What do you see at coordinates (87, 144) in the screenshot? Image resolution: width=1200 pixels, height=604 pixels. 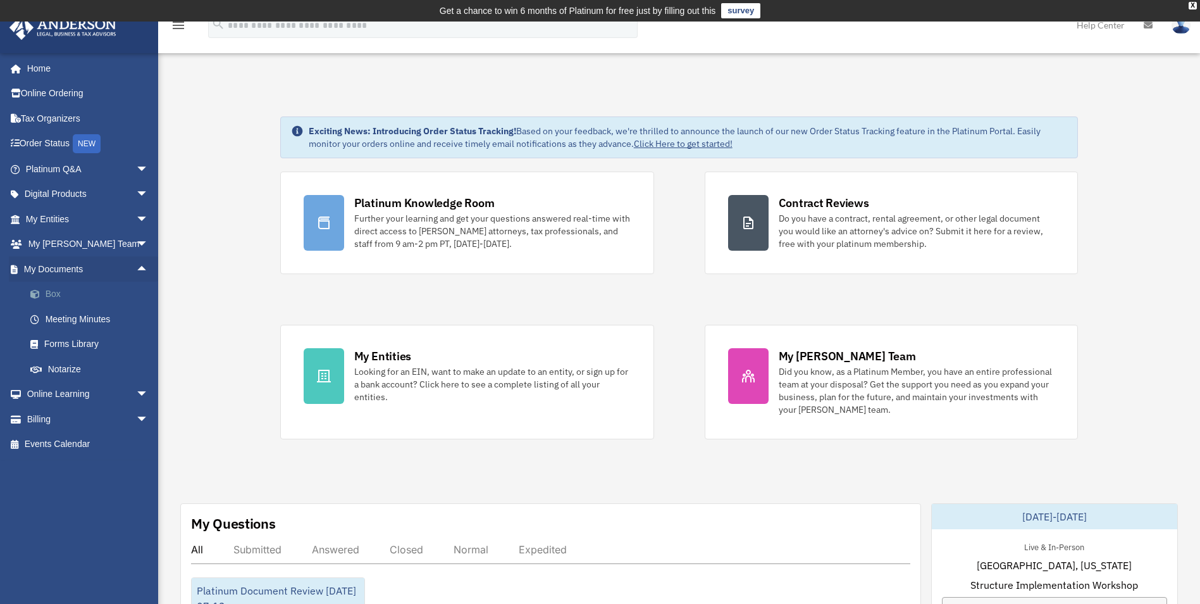 I see `div: NEW` at bounding box center [87, 144].